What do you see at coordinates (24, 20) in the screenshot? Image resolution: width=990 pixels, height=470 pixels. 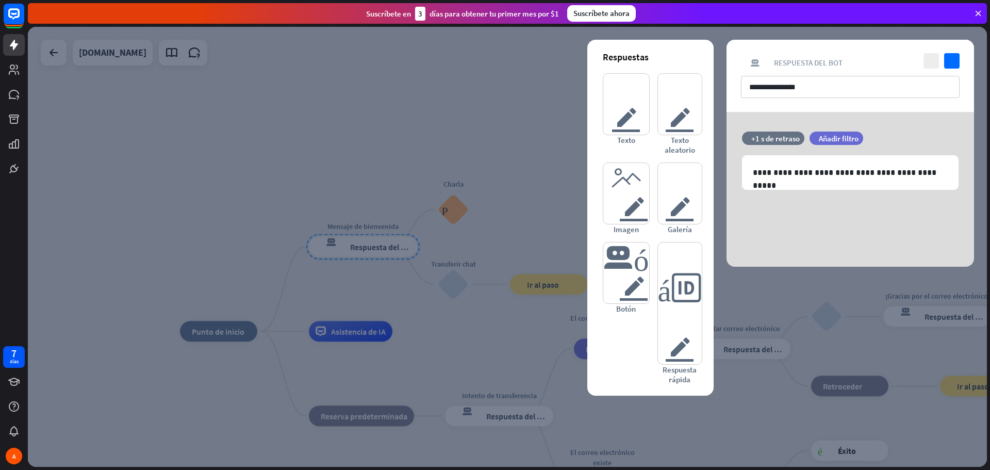 I see `button: Abrir el widget de chat LiveChat` at bounding box center [24, 20].